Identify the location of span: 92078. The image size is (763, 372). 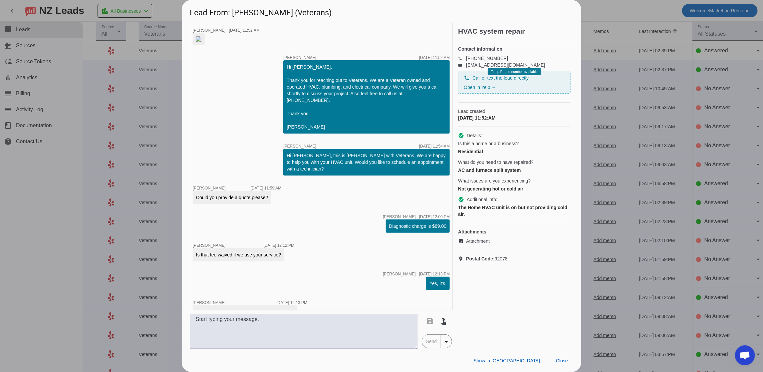
(486, 259).